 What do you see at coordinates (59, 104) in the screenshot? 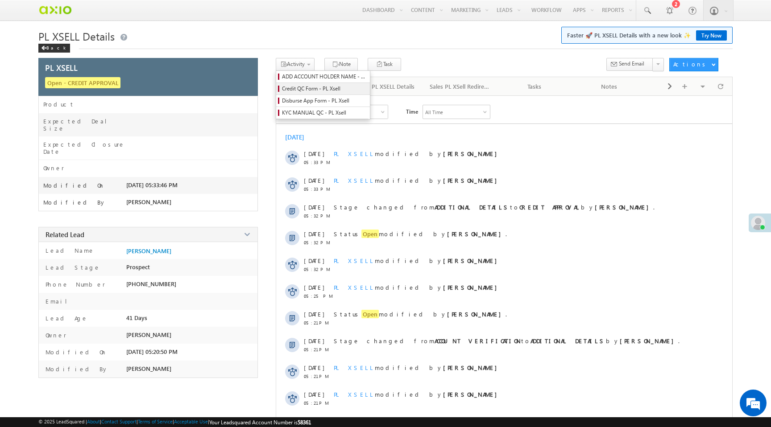
I see `label: Product` at bounding box center [59, 104].